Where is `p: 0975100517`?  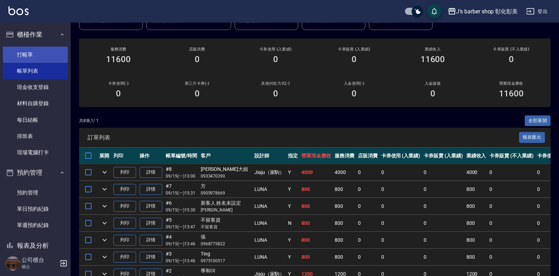 p: 0975100517 is located at coordinates (226, 261).